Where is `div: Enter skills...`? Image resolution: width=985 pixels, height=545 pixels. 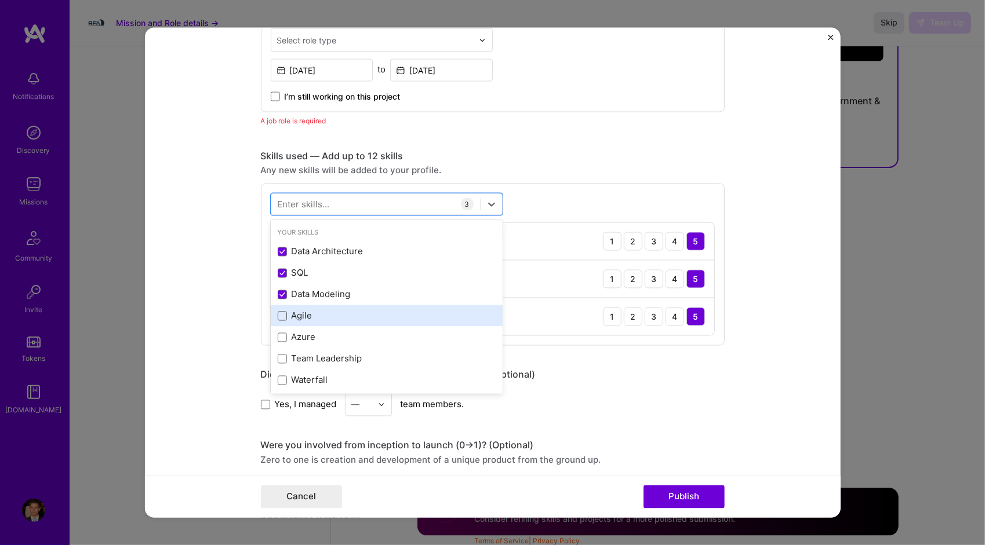 div: Enter skills... is located at coordinates (304, 205).